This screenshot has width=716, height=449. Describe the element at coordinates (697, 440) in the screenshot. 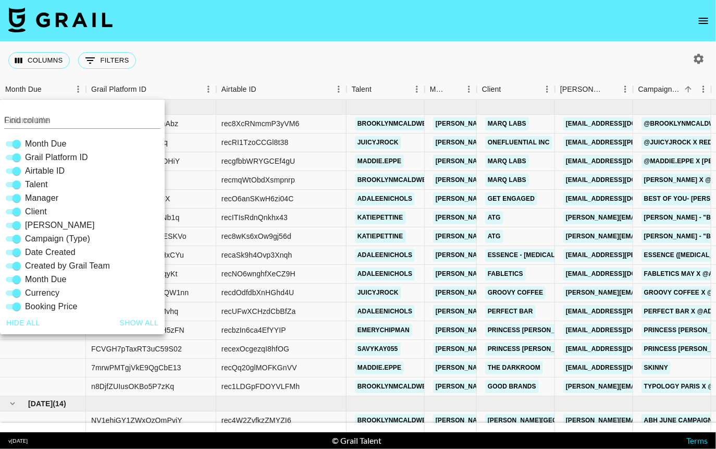

I see `a: Terms` at that location.